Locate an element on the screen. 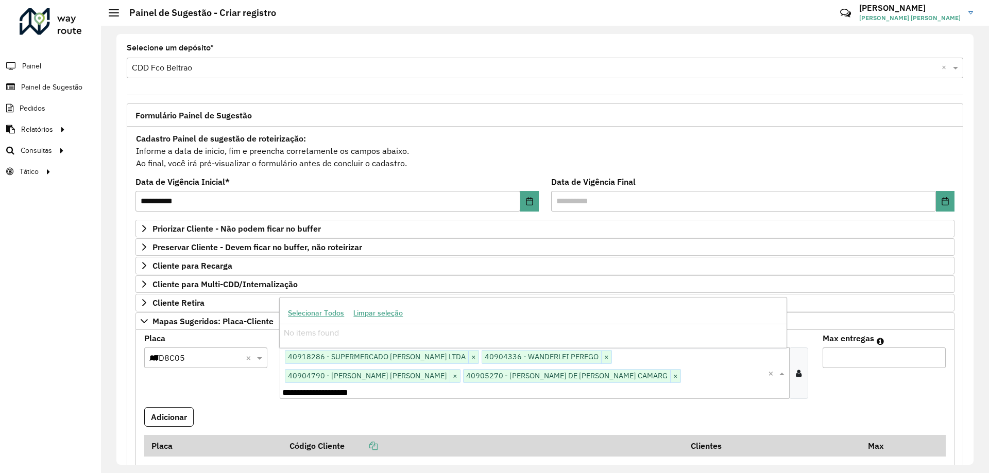 The height and width of the screenshot is (473, 989). button: Adicionar is located at coordinates (169, 417).